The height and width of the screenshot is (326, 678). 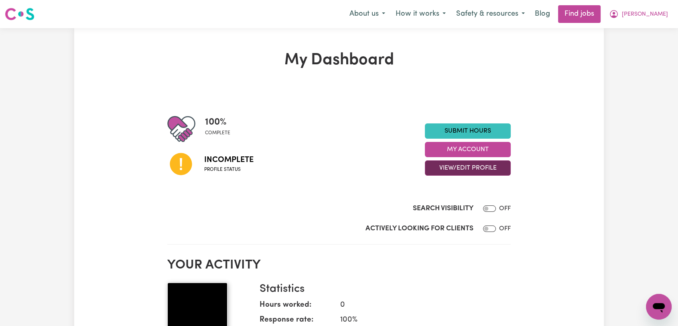 I want to click on button: About us, so click(x=367, y=14).